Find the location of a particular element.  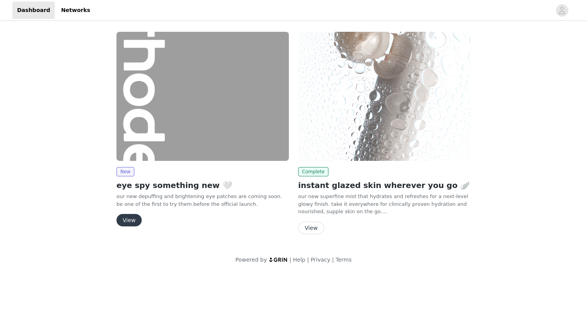

a: Networks is located at coordinates (75, 10).